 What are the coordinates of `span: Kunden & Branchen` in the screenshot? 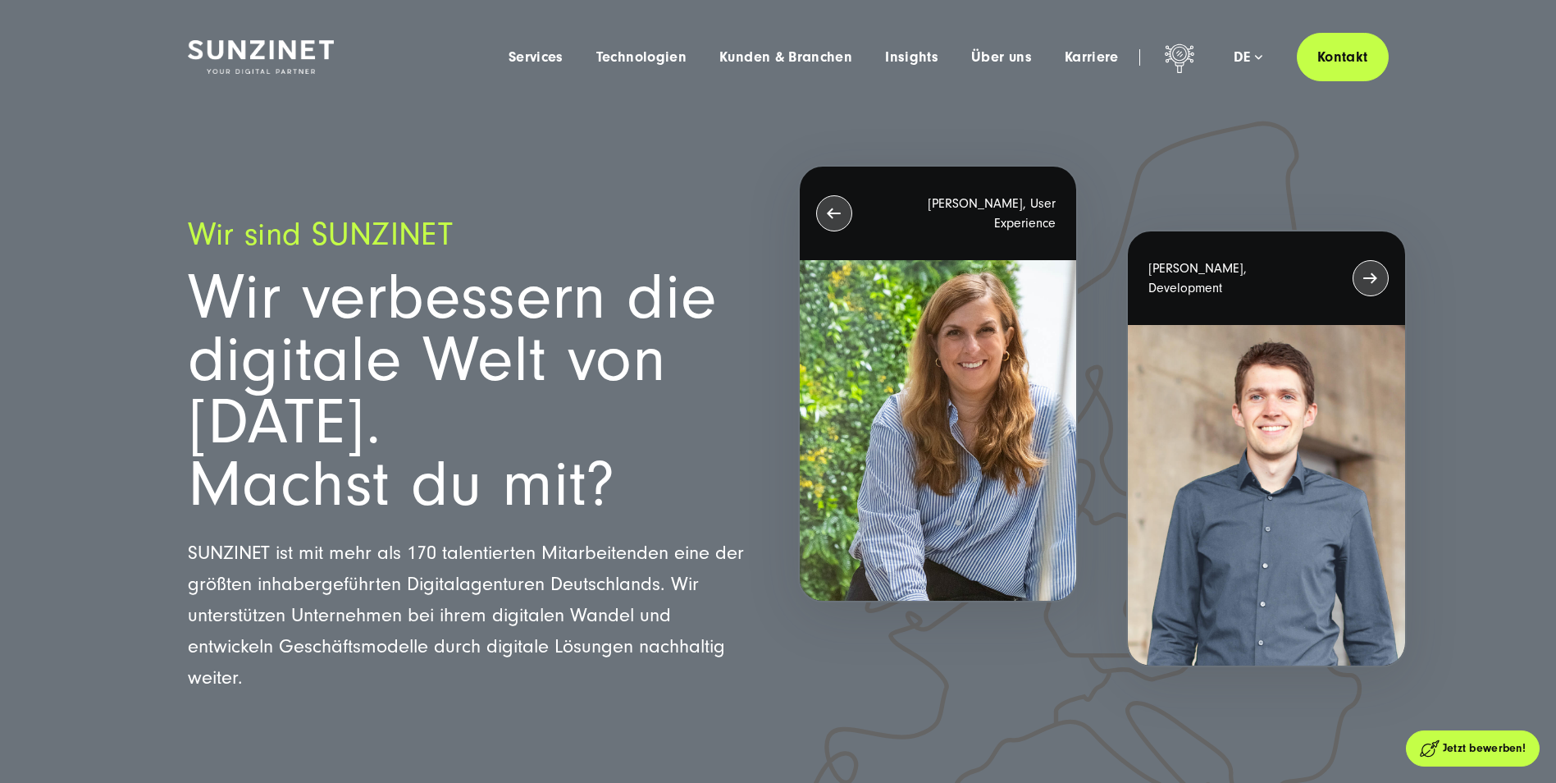 It's located at (786, 57).